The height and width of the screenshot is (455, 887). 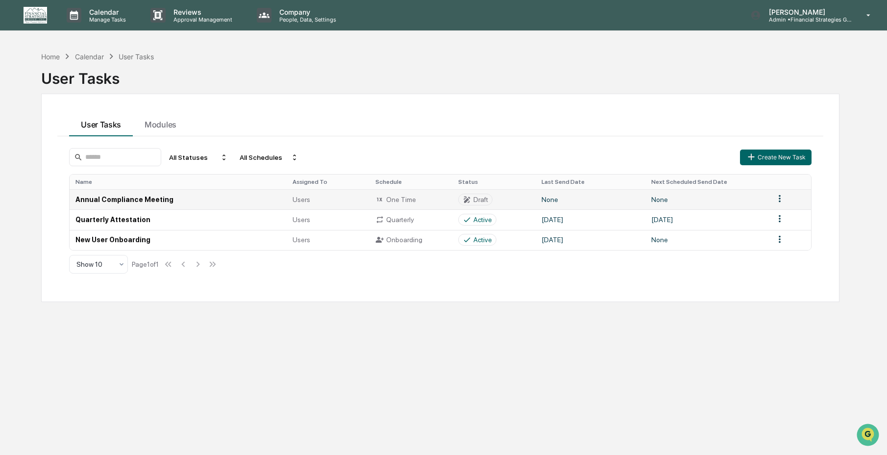 I want to click on p: Calendar, so click(x=106, y=12).